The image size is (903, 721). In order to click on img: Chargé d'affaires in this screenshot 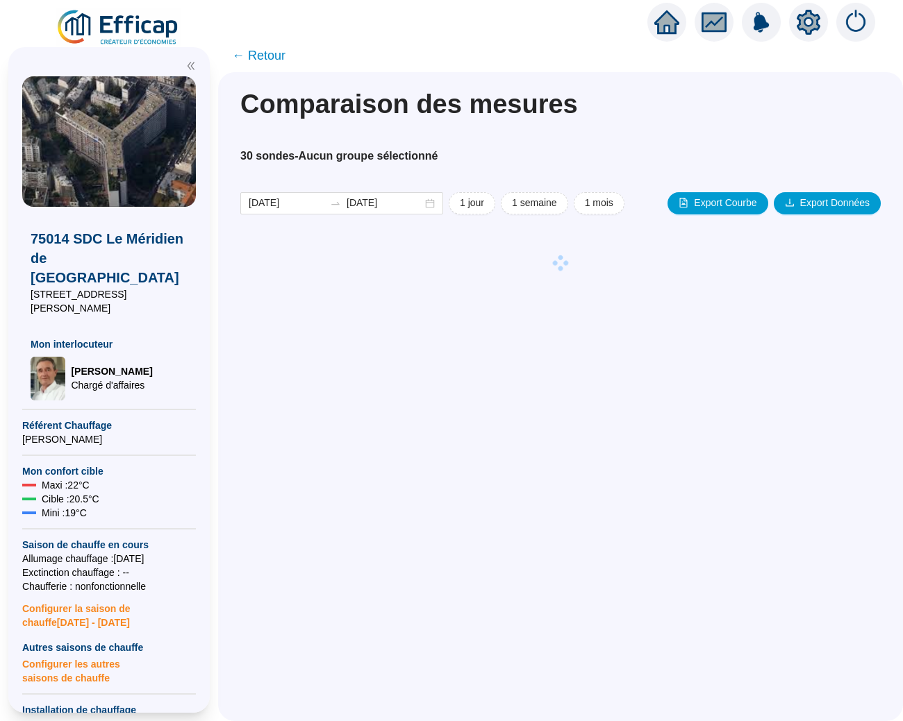, I will do `click(48, 379)`.